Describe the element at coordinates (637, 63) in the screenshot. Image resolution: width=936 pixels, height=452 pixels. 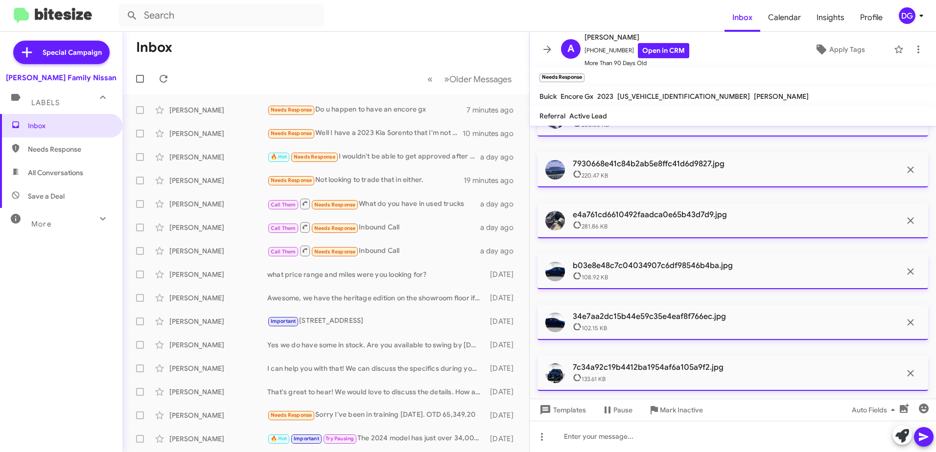
I see `span: More Than 90 Days Old` at that location.